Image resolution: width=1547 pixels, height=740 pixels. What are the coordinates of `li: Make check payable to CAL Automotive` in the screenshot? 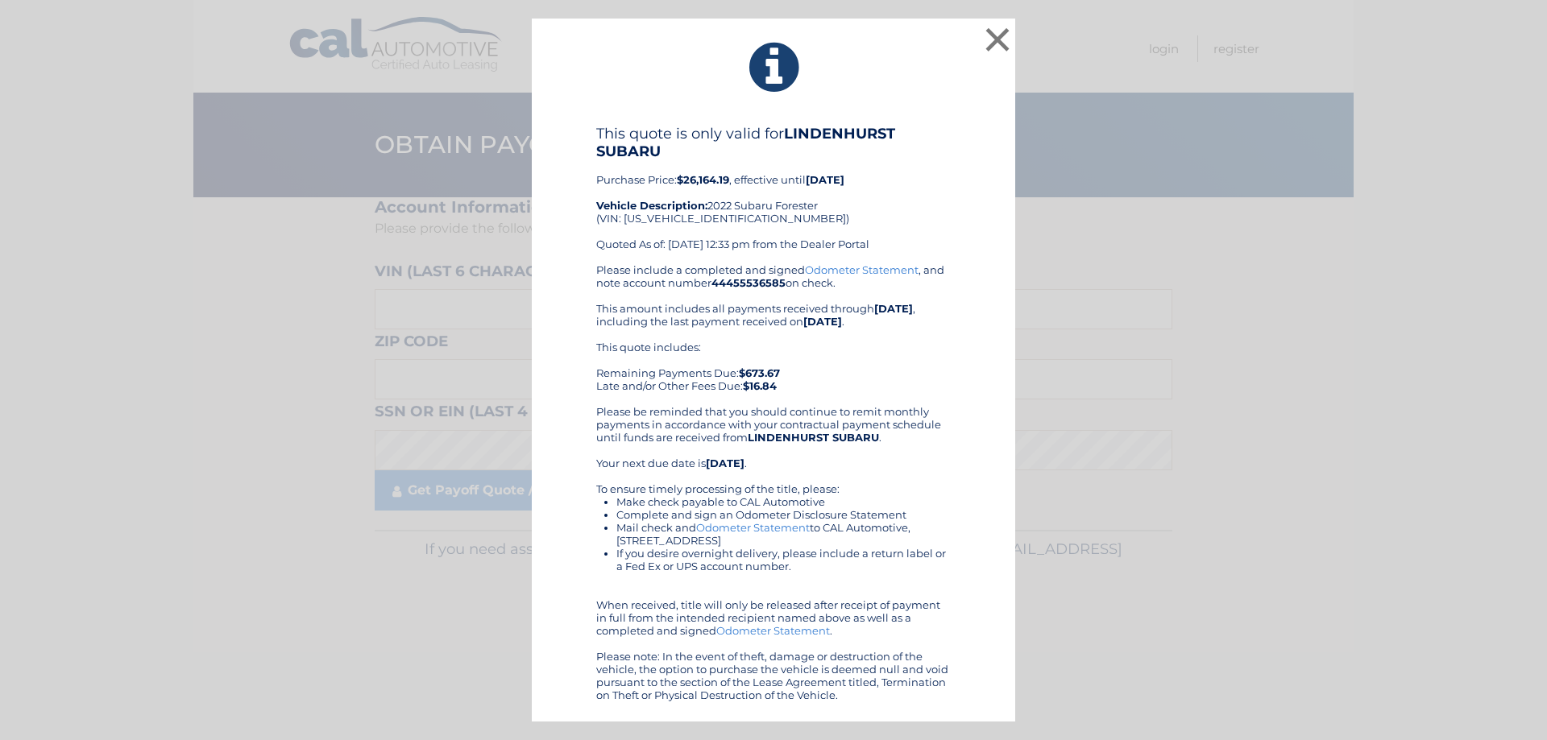 It's located at (783, 502).